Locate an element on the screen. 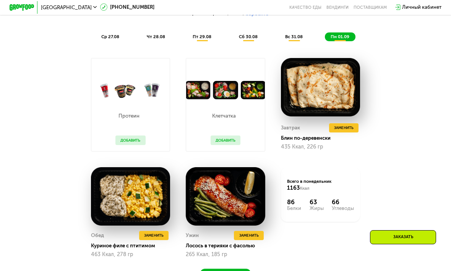 Image resolution: width=451 pixels, height=271 pixels. div: Углеводы is located at coordinates (343, 208).